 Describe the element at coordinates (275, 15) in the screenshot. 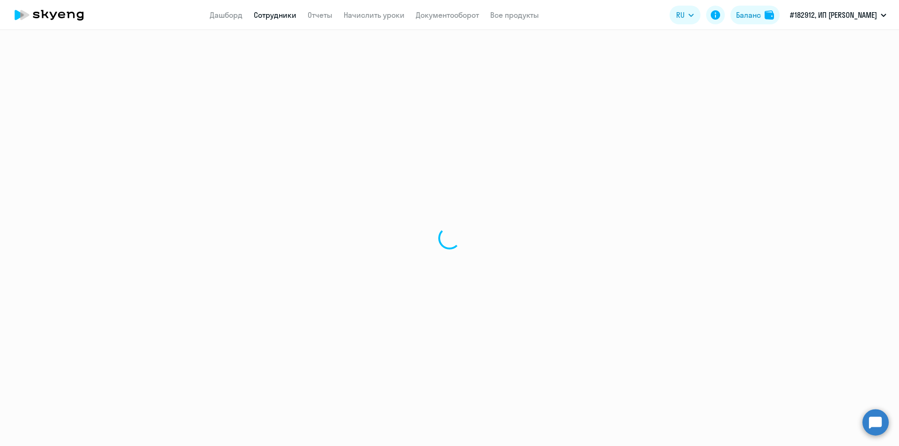

I see `a: Сотрудники` at that location.